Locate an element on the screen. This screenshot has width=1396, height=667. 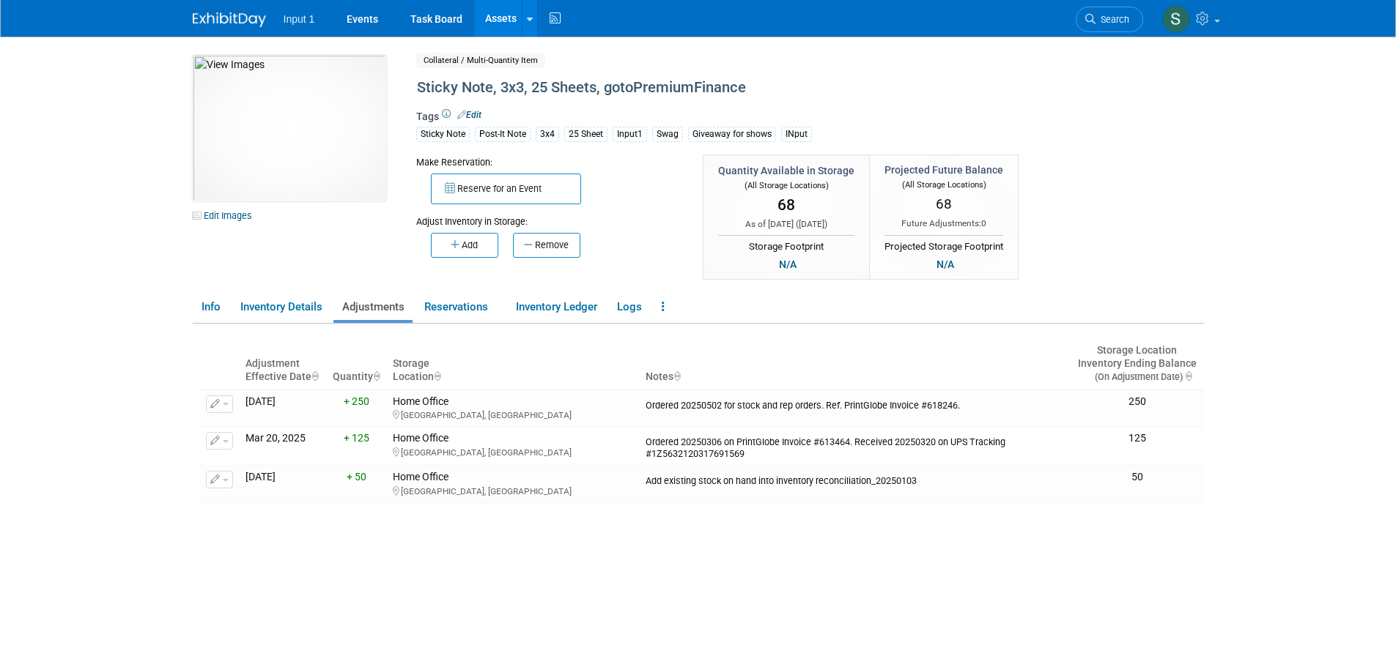
th: Storage LocationInventory Ending Balance (On Adjustment Date) : activate to sort column ascending is located at coordinates (1137, 364).